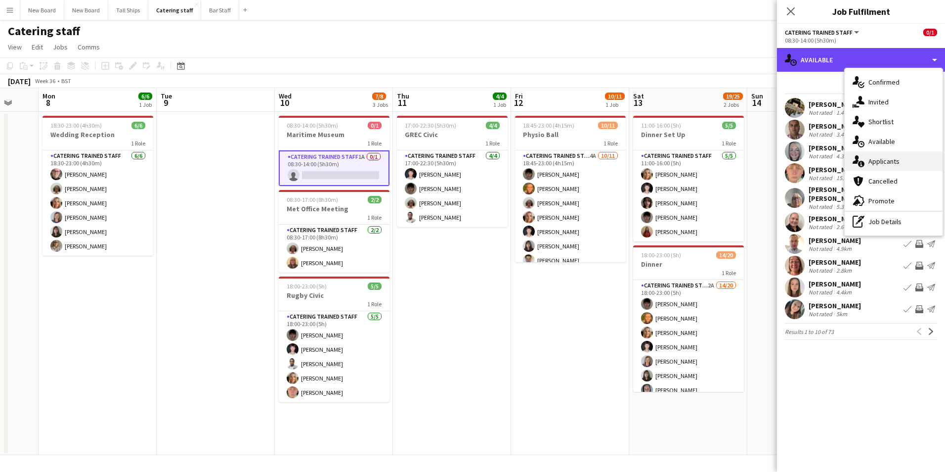 Image resolution: width=945 pixels, height=472 pixels. I want to click on h1: Catering staff, so click(44, 31).